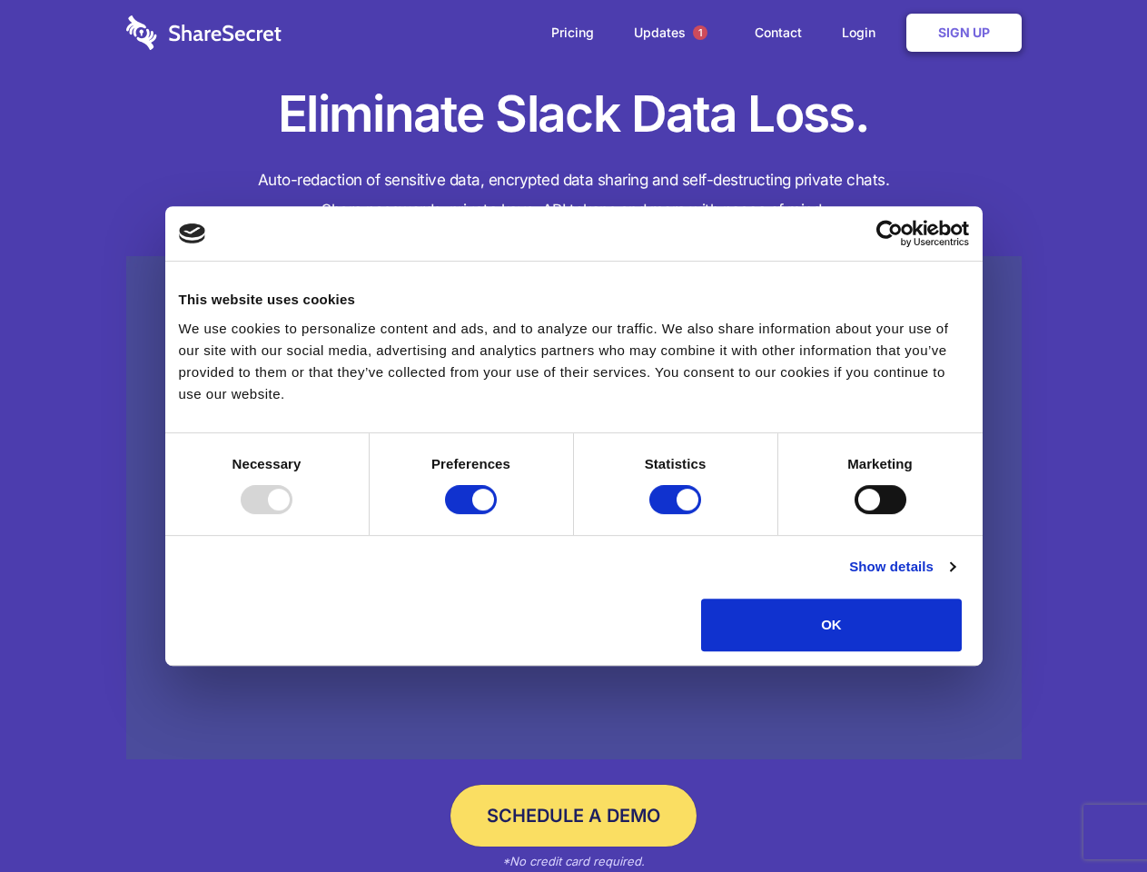 This screenshot has height=872, width=1147. What do you see at coordinates (964, 33) in the screenshot?
I see `a: Sign Up` at bounding box center [964, 33].